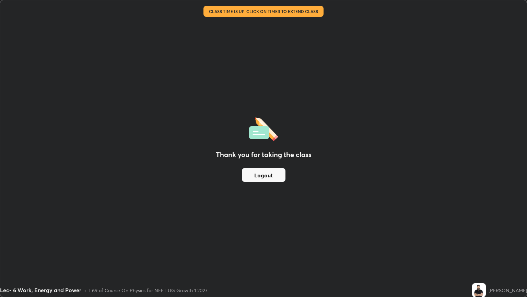 The image size is (527, 297). I want to click on img: b2bed59bc78e40b190ce8b8d42fd219a.jpg, so click(479, 290).